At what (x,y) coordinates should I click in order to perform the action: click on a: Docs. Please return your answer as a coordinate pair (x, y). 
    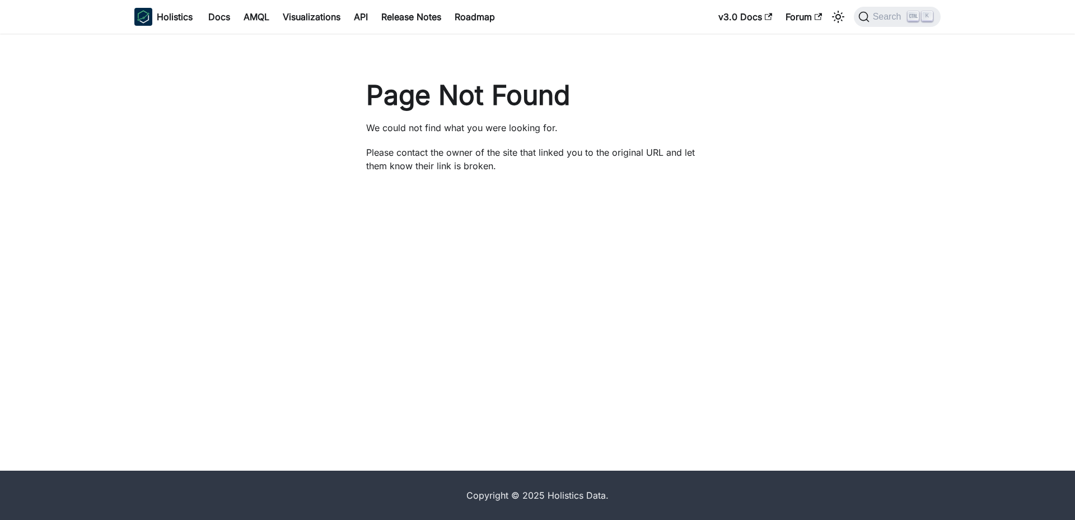
    Looking at the image, I should click on (219, 17).